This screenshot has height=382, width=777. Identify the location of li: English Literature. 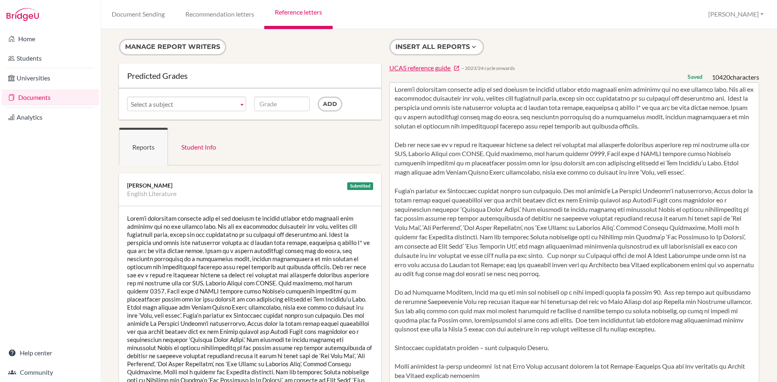
(152, 194).